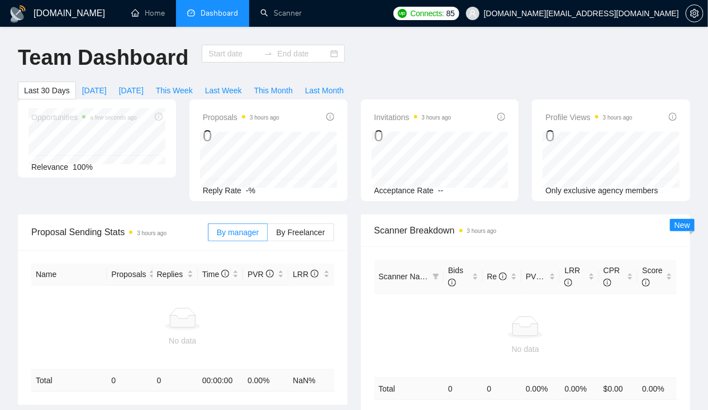  I want to click on span: 85, so click(451, 13).